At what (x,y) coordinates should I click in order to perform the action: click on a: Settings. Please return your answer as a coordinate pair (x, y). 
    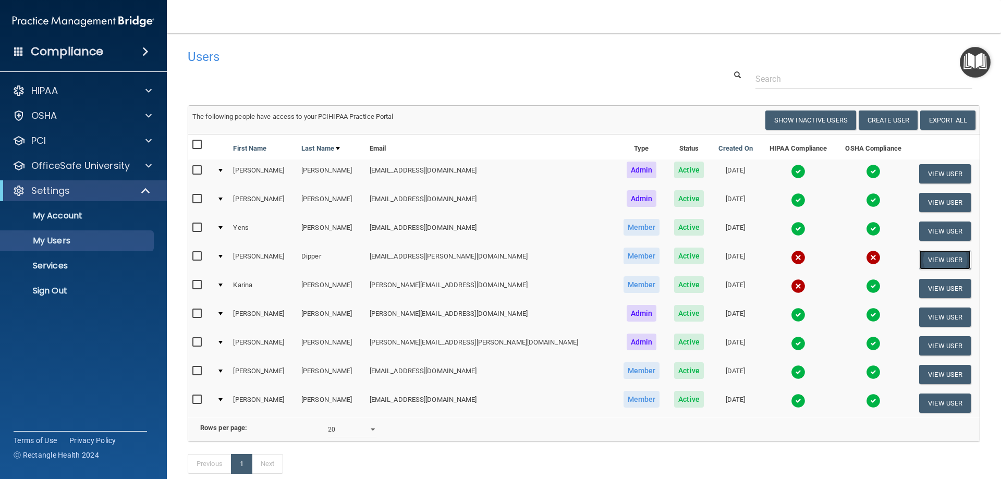
    Looking at the image, I should click on (82, 191).